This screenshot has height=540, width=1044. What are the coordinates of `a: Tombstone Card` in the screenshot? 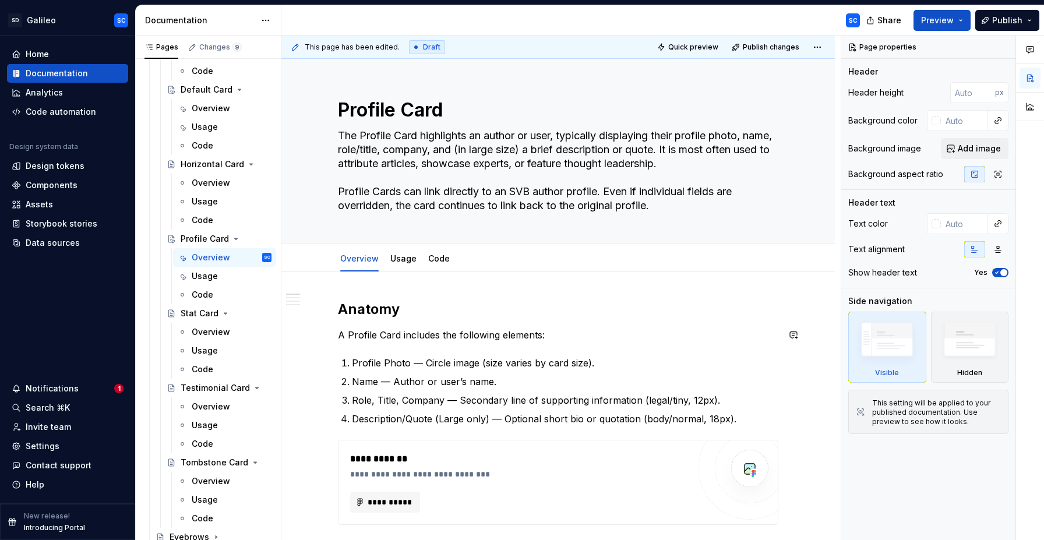 It's located at (219, 463).